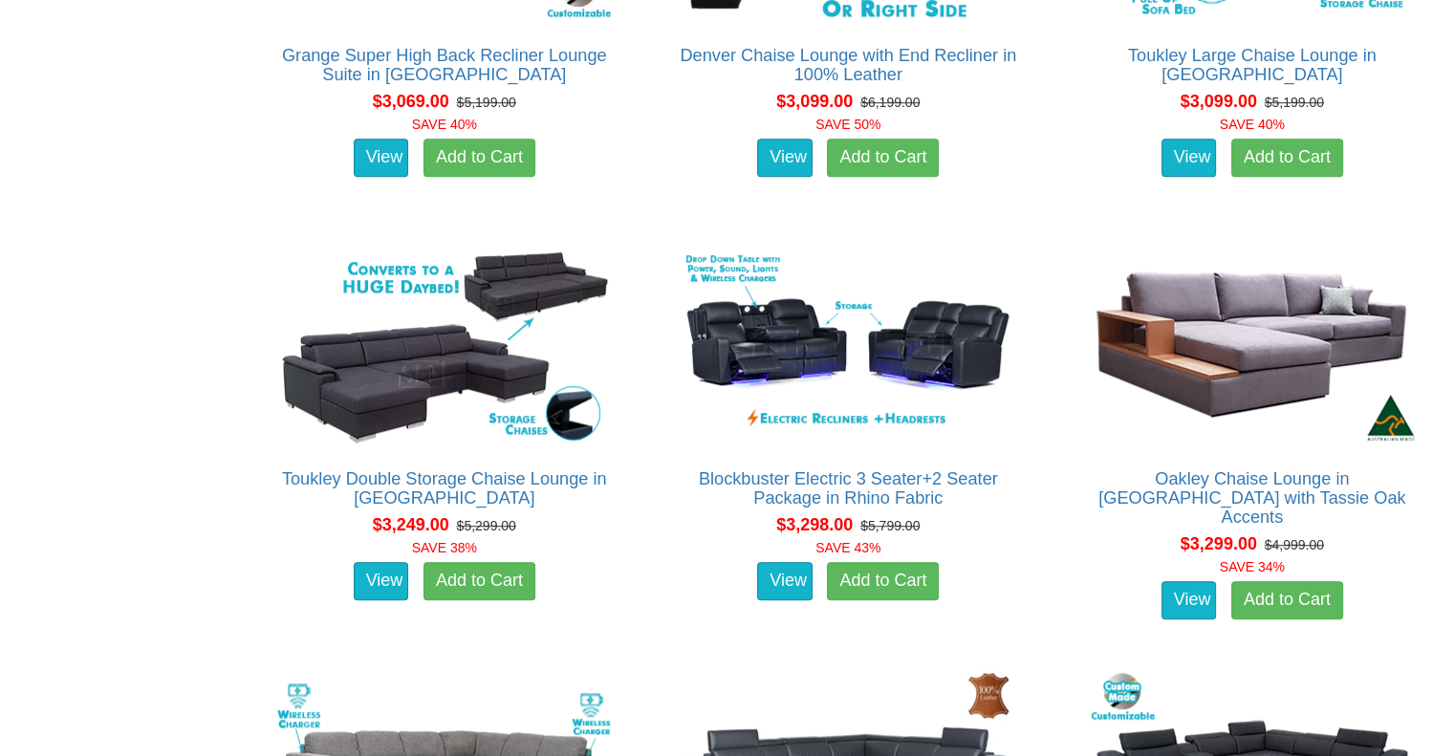 The image size is (1454, 756). Describe the element at coordinates (848, 548) in the screenshot. I see `font: SAVE 43%` at that location.